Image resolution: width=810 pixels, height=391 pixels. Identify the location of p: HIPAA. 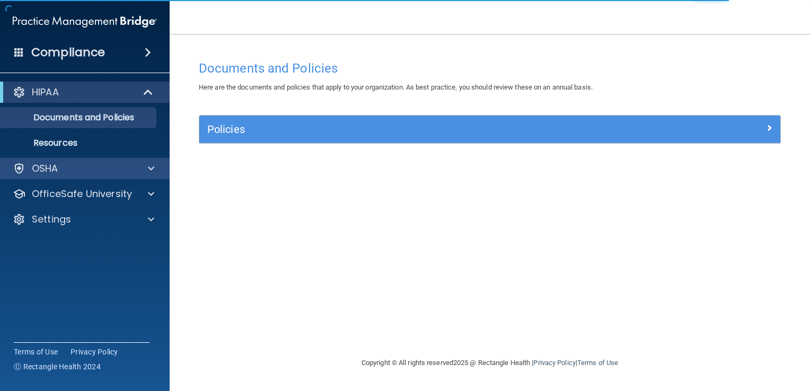
(45, 92).